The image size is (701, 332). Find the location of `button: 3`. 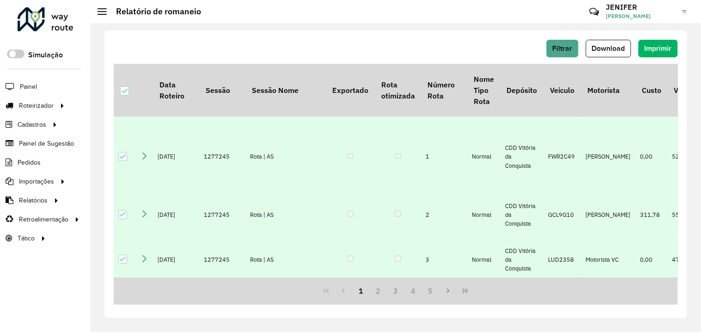

button: 3 is located at coordinates (396, 290).